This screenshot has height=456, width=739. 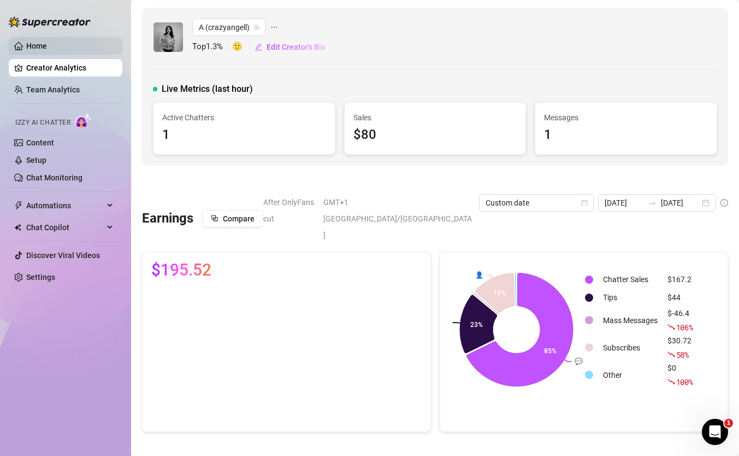 What do you see at coordinates (168, 37) in the screenshot?
I see `img: A` at bounding box center [168, 37].